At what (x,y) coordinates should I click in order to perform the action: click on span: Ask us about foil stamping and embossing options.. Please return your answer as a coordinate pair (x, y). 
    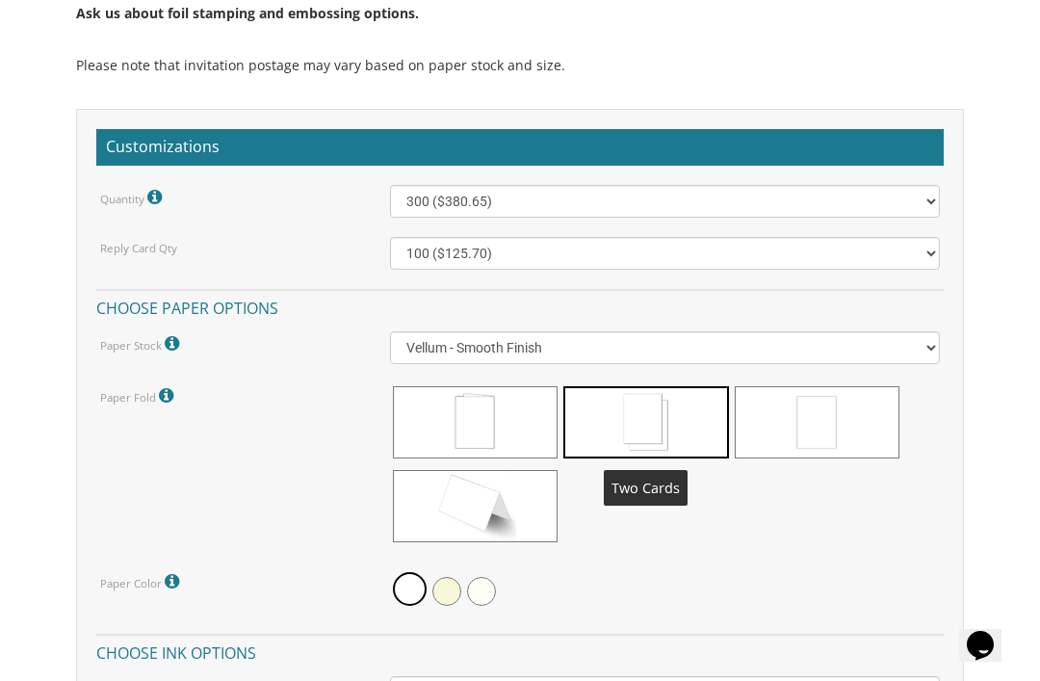
    Looking at the image, I should click on (247, 13).